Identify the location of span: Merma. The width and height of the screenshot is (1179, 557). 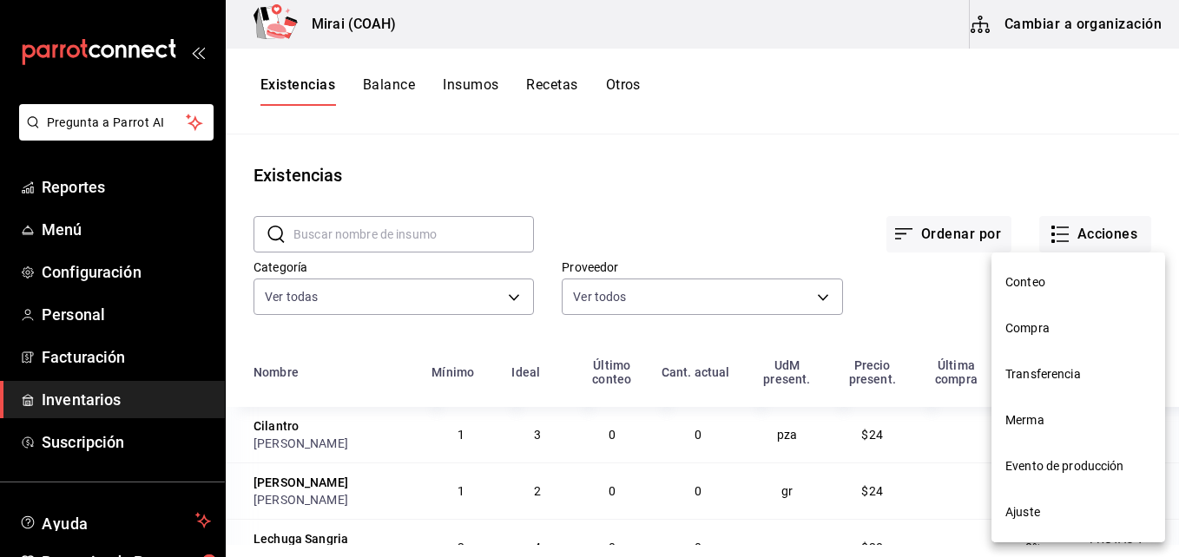
(1078, 420).